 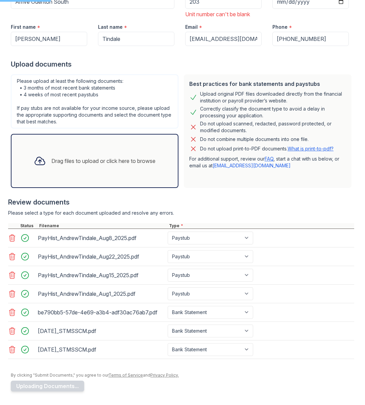 I want to click on div: be790bb5-57de-4e69-a3b4-adf30ac76ab7.pdf, so click(x=101, y=312).